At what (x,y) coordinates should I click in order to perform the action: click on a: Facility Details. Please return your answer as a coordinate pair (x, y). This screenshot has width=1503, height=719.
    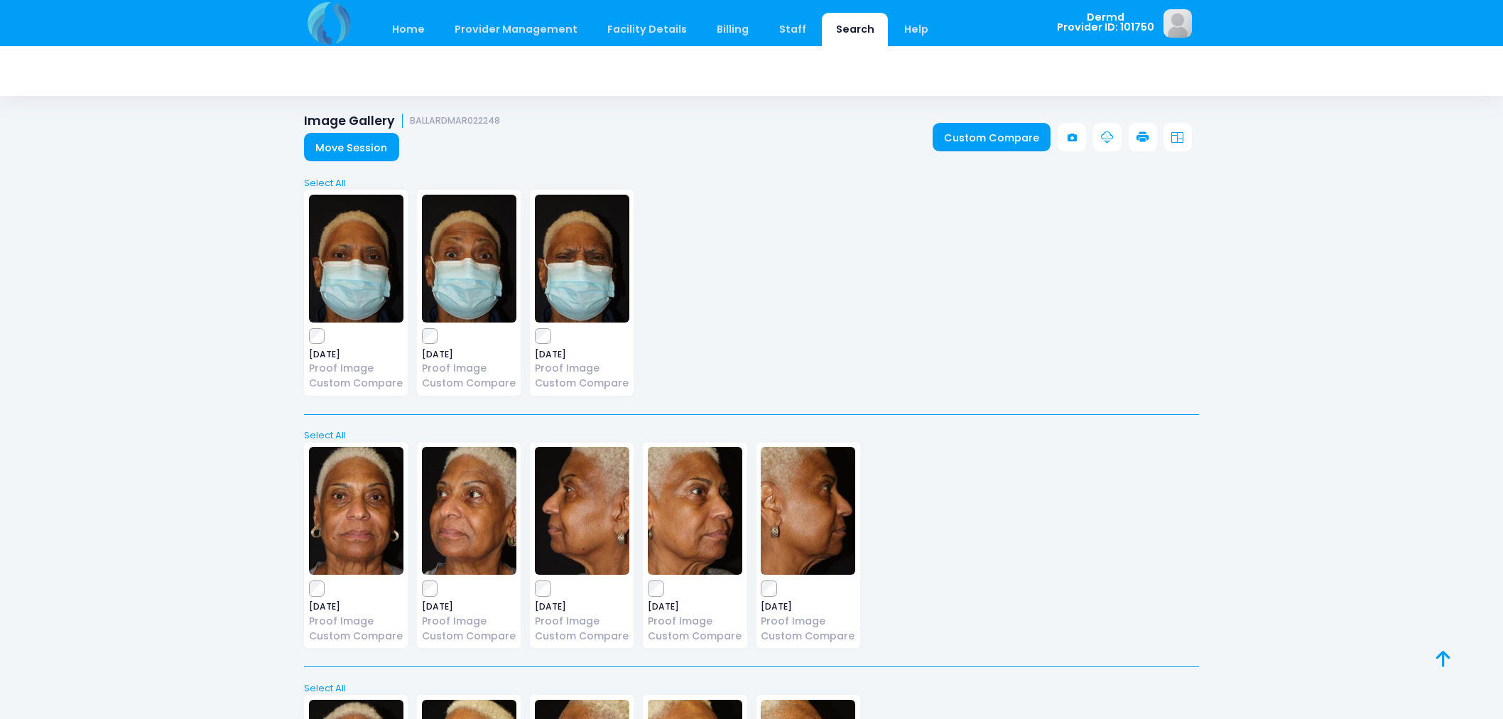
    Looking at the image, I should click on (647, 29).